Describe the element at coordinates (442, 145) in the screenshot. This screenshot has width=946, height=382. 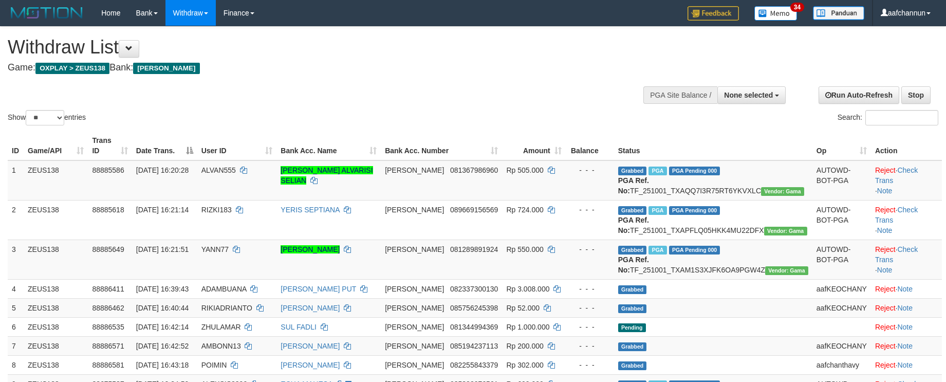
I see `th: Bank Acc. Number: activate to sort column ascending` at that location.